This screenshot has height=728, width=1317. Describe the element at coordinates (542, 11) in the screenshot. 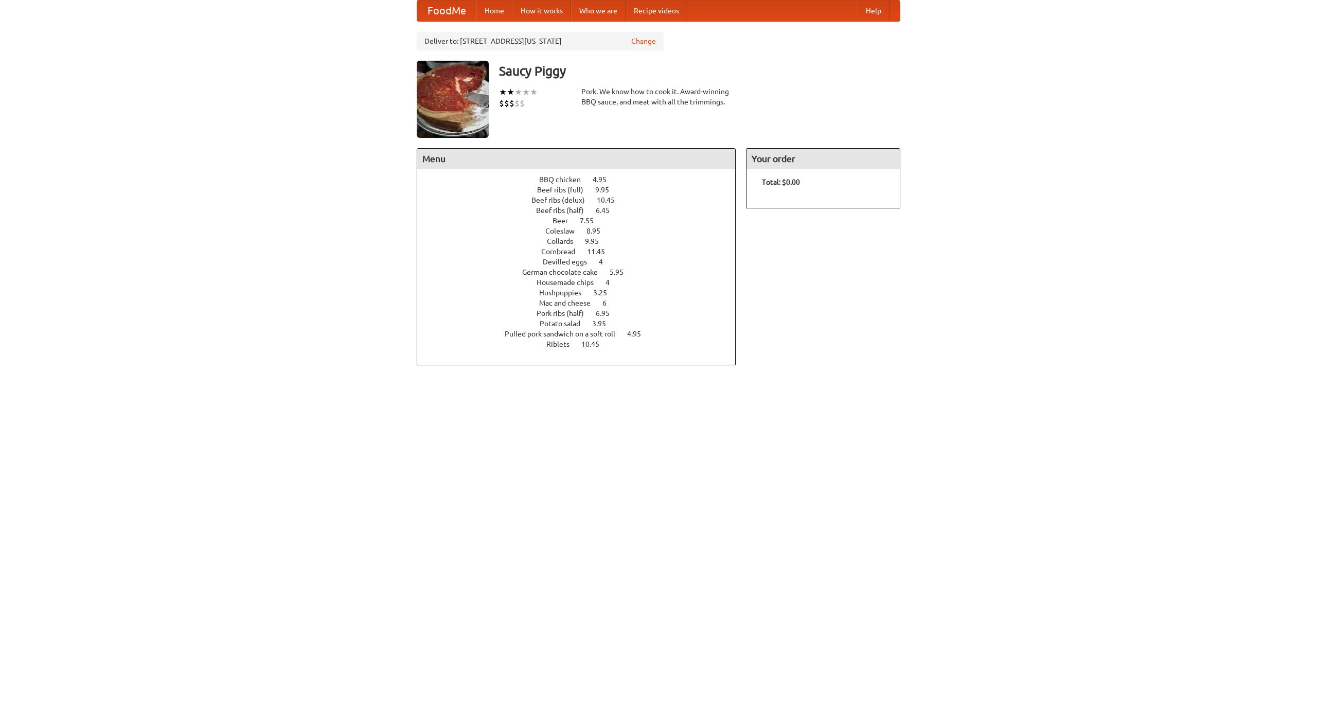

I see `a: How it works` at that location.